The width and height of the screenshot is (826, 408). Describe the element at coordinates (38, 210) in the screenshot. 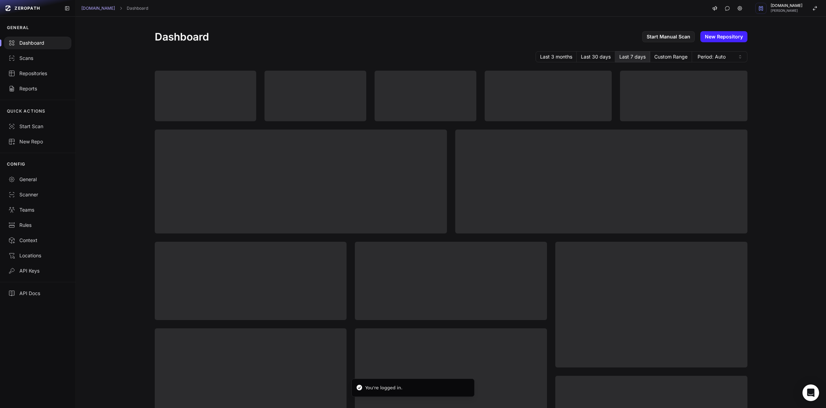

I see `div: Teams` at that location.